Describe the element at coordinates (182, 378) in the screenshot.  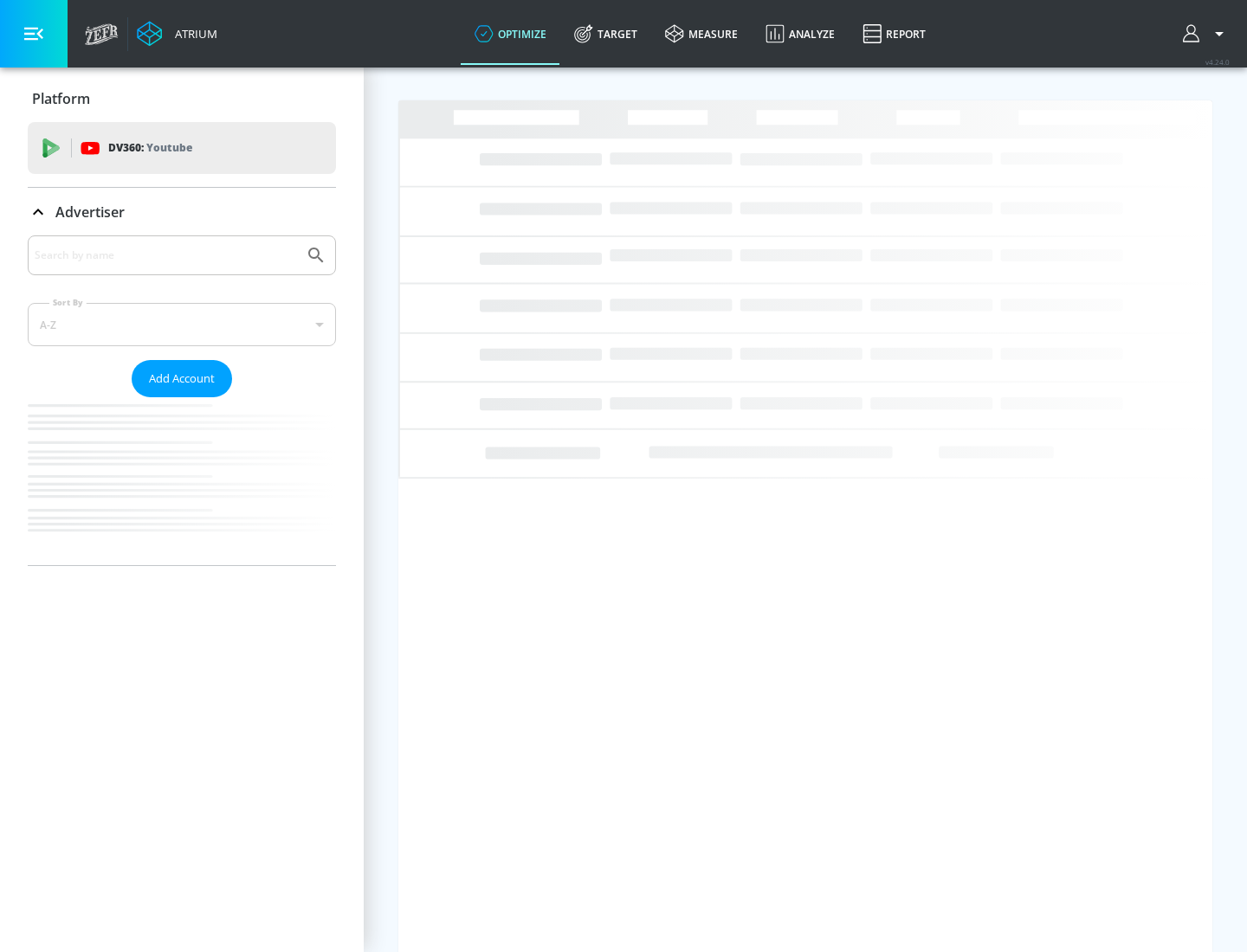
I see `span: Add Account` at that location.